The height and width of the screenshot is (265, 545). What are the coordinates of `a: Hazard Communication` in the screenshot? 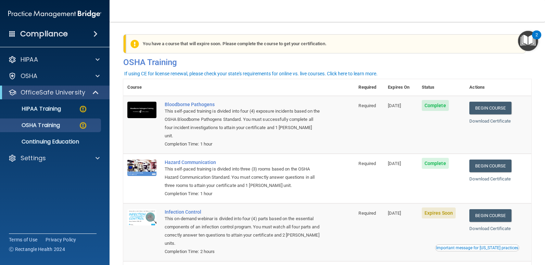 It's located at (242, 162).